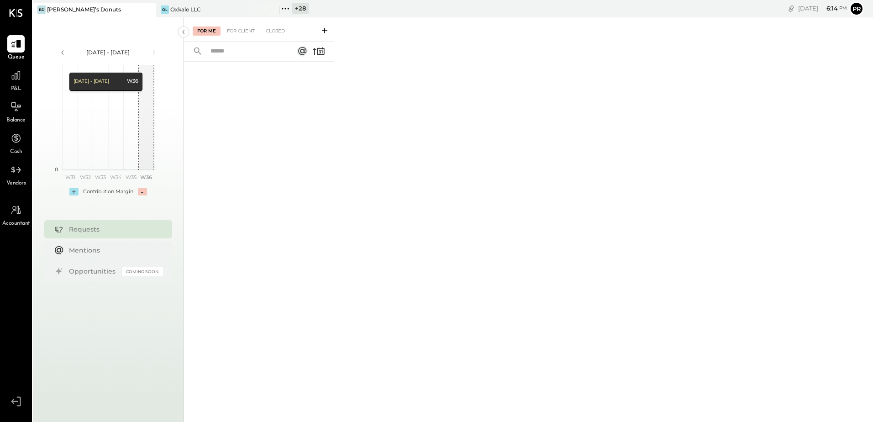 This screenshot has width=873, height=422. What do you see at coordinates (16, 224) in the screenshot?
I see `span: Accountant` at bounding box center [16, 224].